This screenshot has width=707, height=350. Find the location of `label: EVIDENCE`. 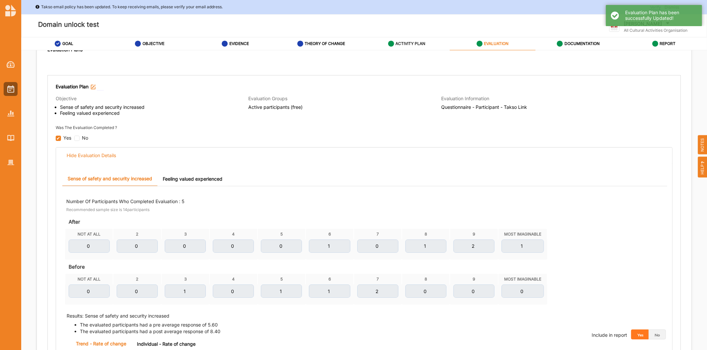

label: EVIDENCE is located at coordinates (239, 44).